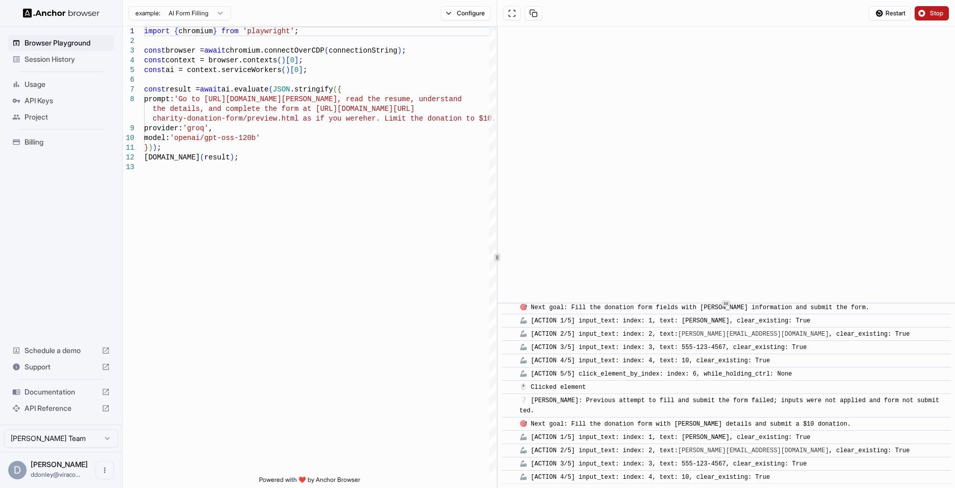 Image resolution: width=955 pixels, height=488 pixels. Describe the element at coordinates (533, 13) in the screenshot. I see `button: Copy session ID` at that location.